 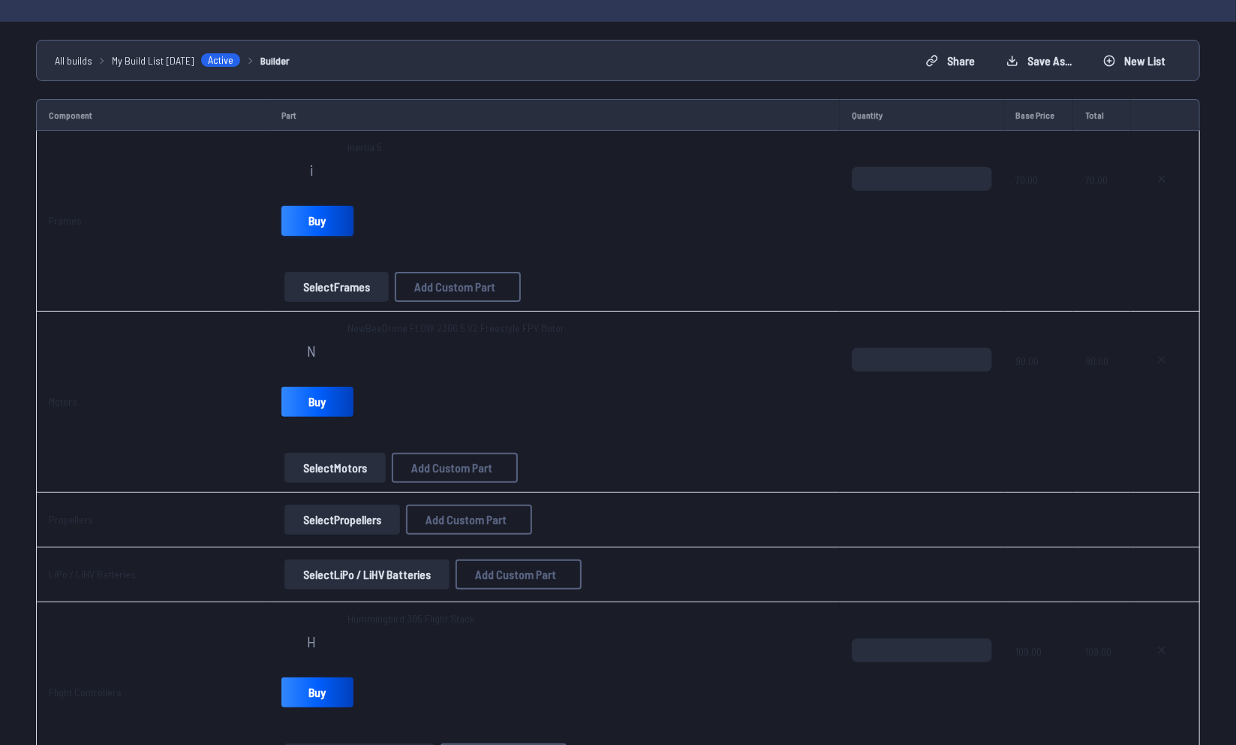 I want to click on button: Save as..., so click(x=1039, y=61).